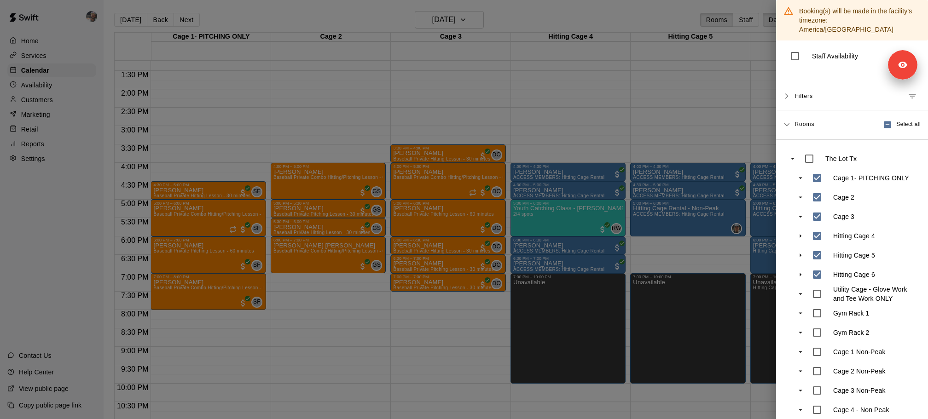  Describe the element at coordinates (851, 333) in the screenshot. I see `p: Gym Rack 2` at that location.